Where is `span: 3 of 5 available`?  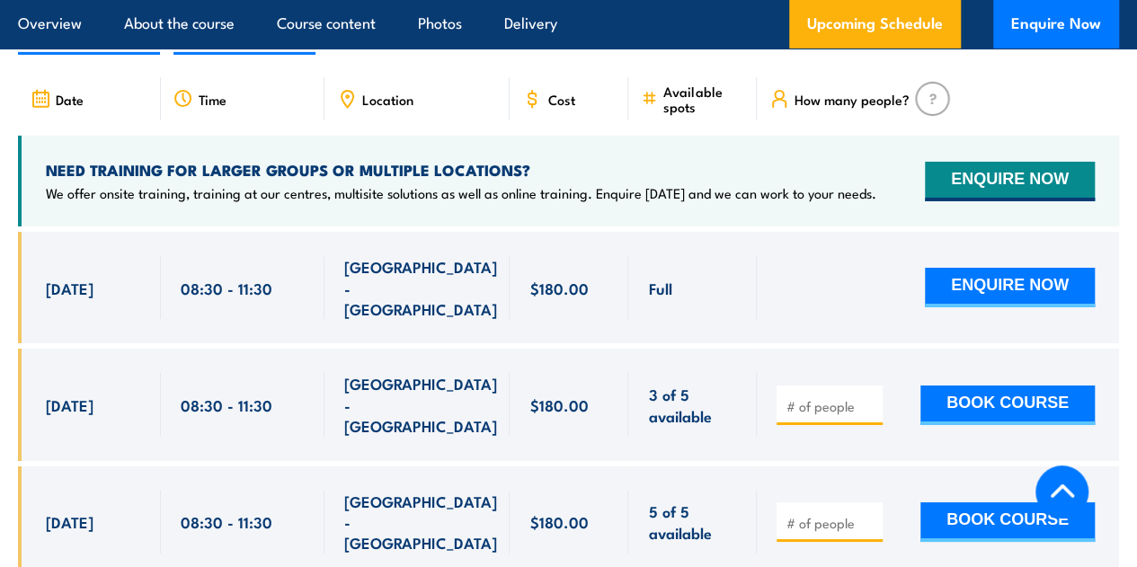
span: 3 of 5 available is located at coordinates (692, 405).